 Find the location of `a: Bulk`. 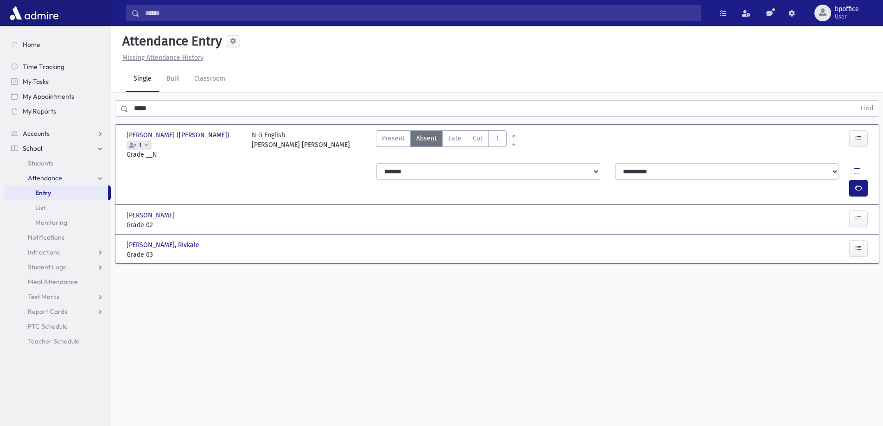

a: Bulk is located at coordinates (173, 79).